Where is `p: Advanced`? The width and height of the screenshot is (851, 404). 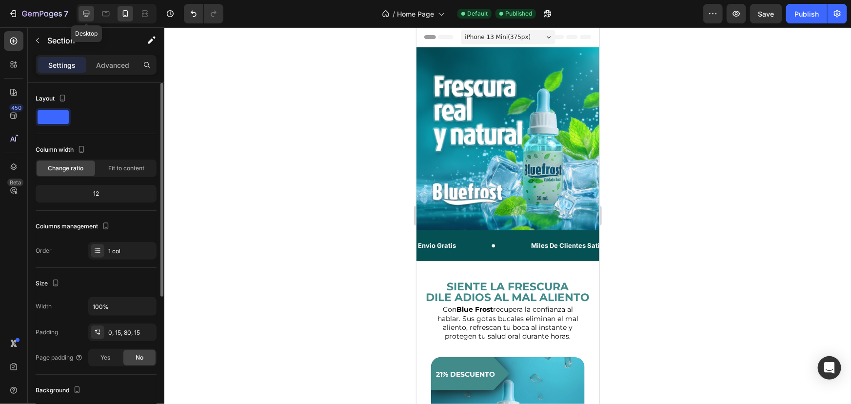 p: Advanced is located at coordinates (113, 65).